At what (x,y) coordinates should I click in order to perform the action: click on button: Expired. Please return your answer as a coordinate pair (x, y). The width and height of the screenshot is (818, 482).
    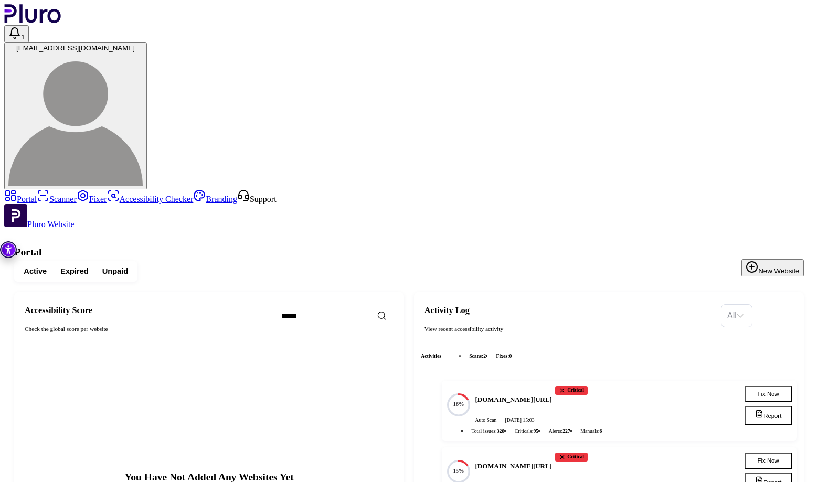
    Looking at the image, I should click on (74, 271).